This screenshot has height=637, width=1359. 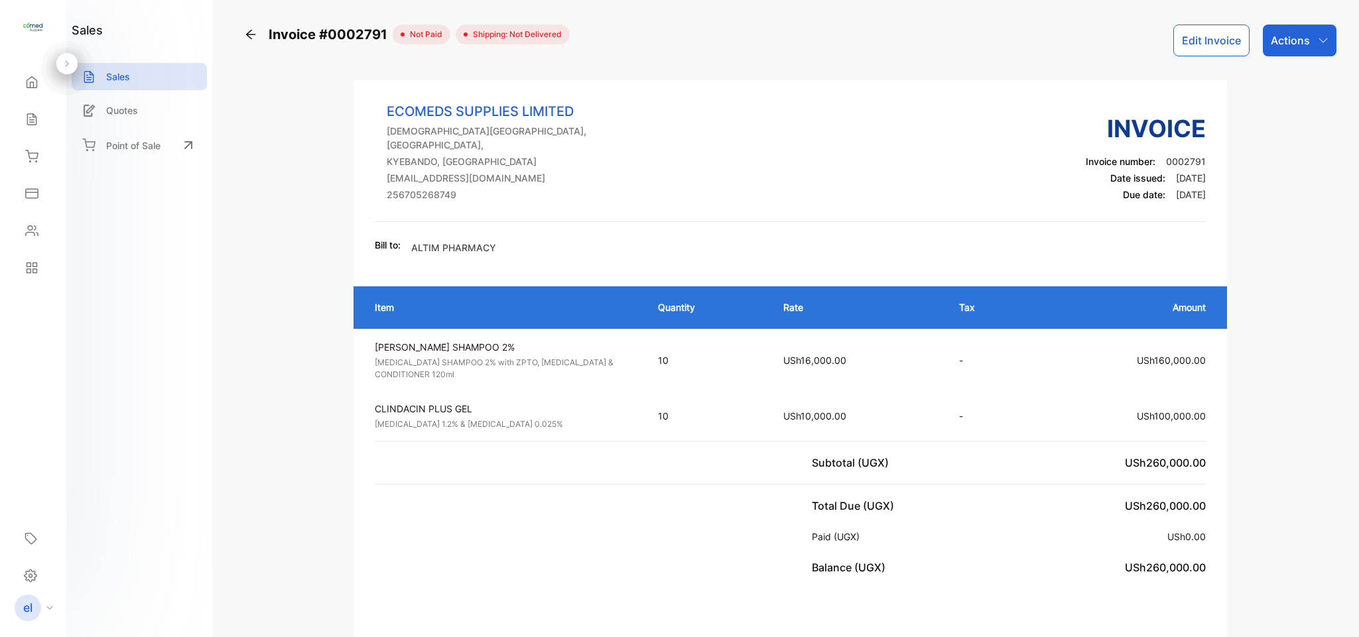 I want to click on span: not paid, so click(x=423, y=34).